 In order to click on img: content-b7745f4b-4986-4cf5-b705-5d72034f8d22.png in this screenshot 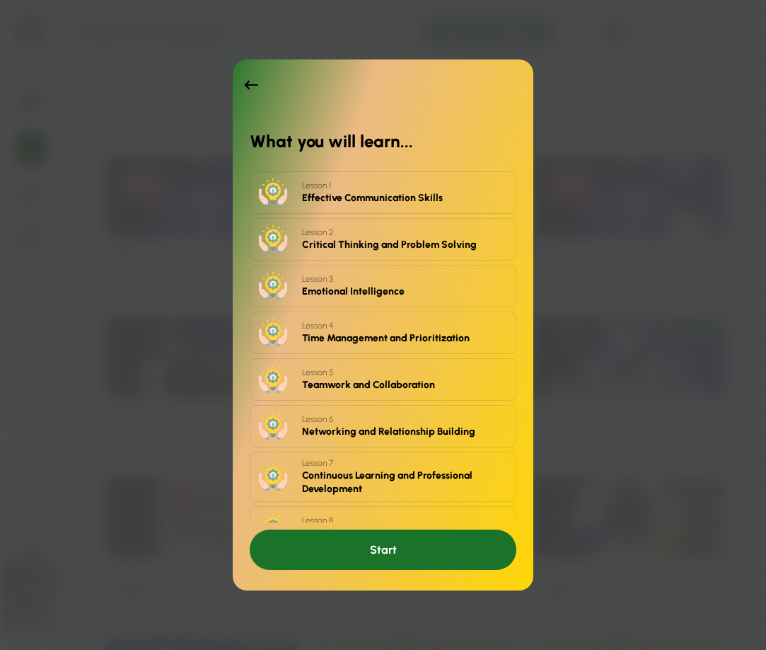, I will do `click(273, 333)`.